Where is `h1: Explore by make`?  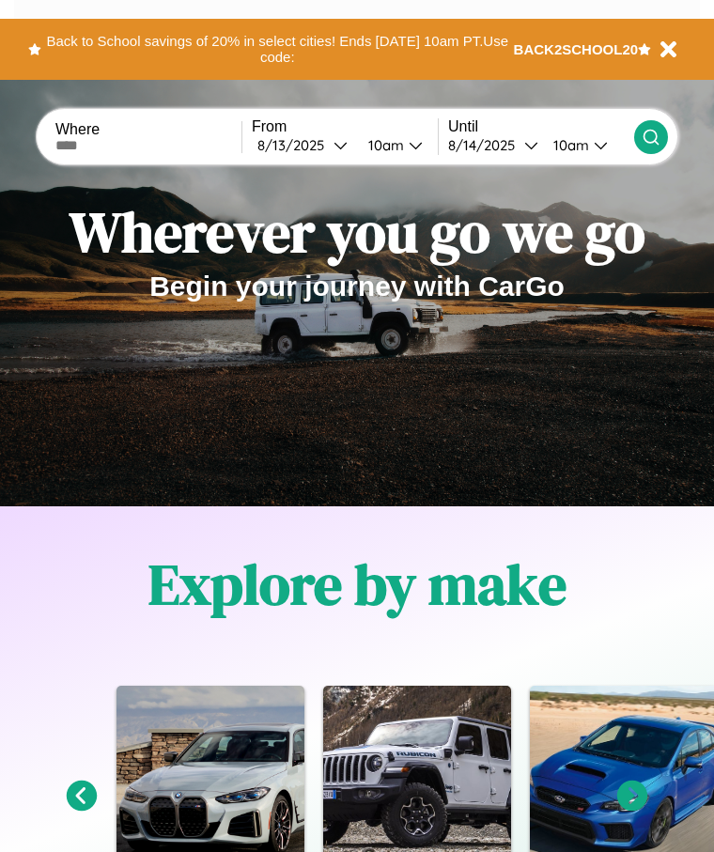
h1: Explore by make is located at coordinates (357, 584).